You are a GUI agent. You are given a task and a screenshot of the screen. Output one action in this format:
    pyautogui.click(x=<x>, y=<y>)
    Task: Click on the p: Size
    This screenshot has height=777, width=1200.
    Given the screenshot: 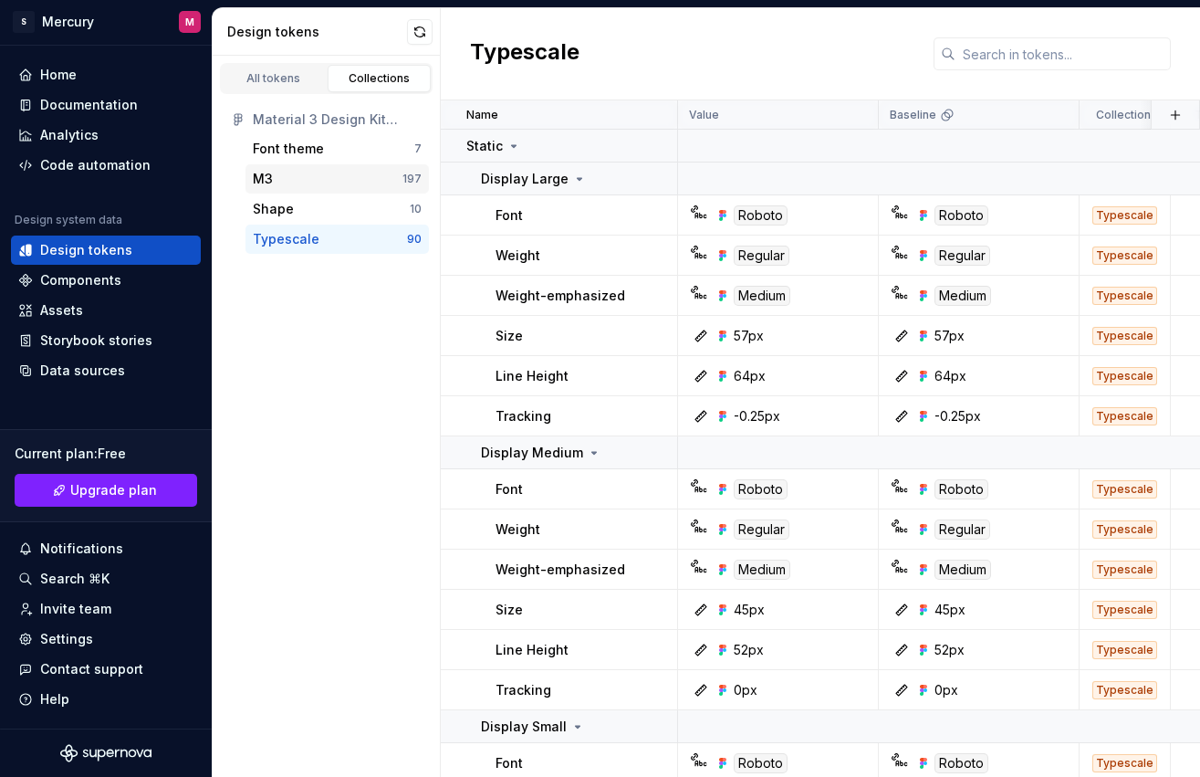 What is the action you would take?
    pyautogui.click(x=509, y=610)
    